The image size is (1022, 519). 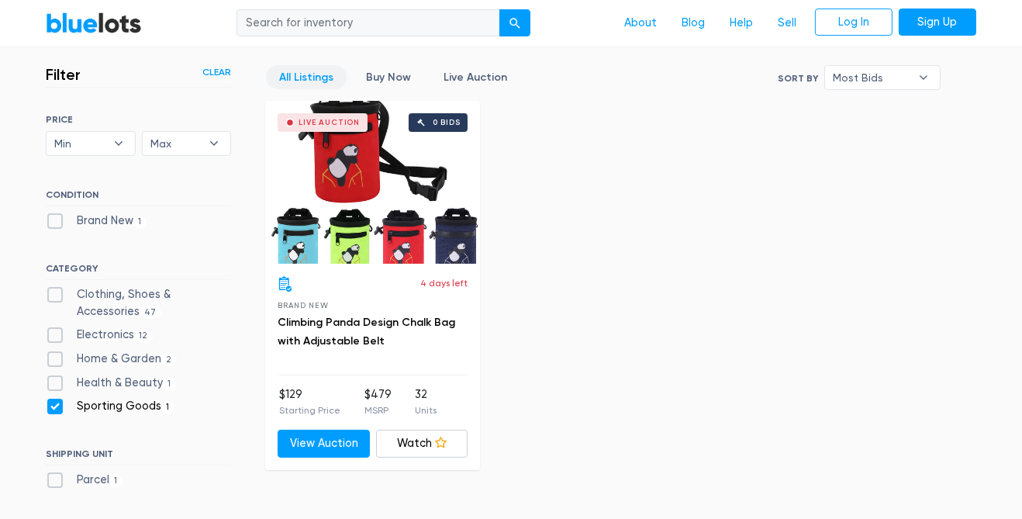 I want to click on label: Clothing, Shoes & Accessories, so click(x=138, y=302).